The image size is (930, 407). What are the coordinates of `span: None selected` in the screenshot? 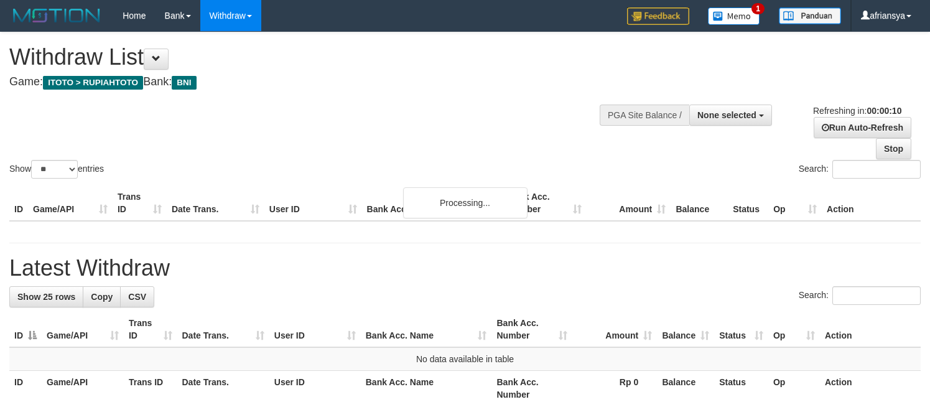 It's located at (727, 115).